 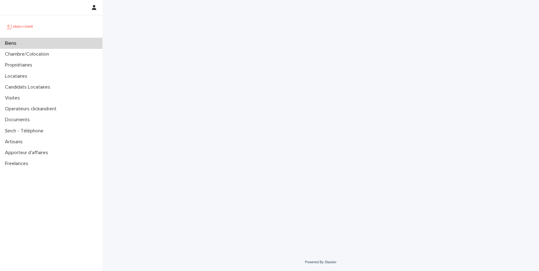 I want to click on p: Locataires, so click(x=17, y=76).